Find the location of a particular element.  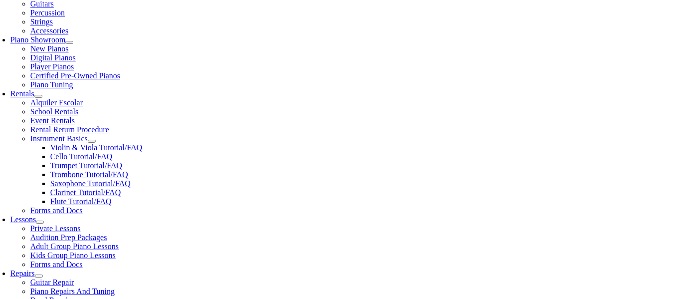

span: Accessories is located at coordinates (49, 30).